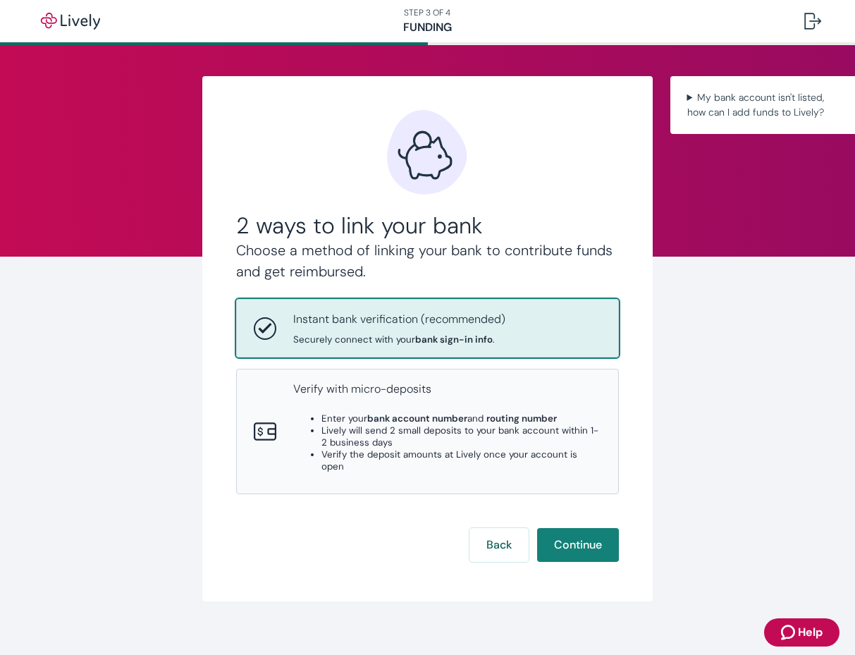  I want to click on button: Continue, so click(578, 545).